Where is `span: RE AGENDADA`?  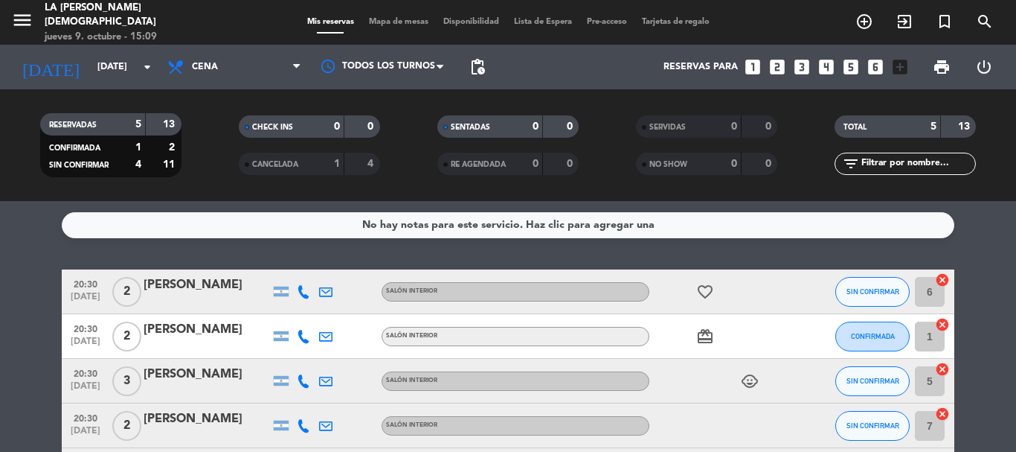 span: RE AGENDADA is located at coordinates (478, 164).